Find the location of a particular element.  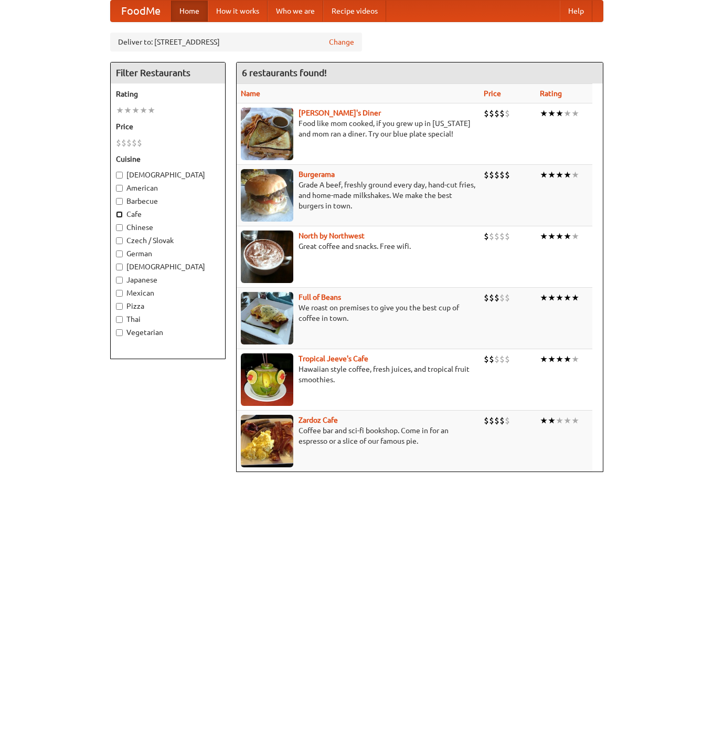

b: Tropical Jeeve's Cafe is located at coordinates (333, 358).